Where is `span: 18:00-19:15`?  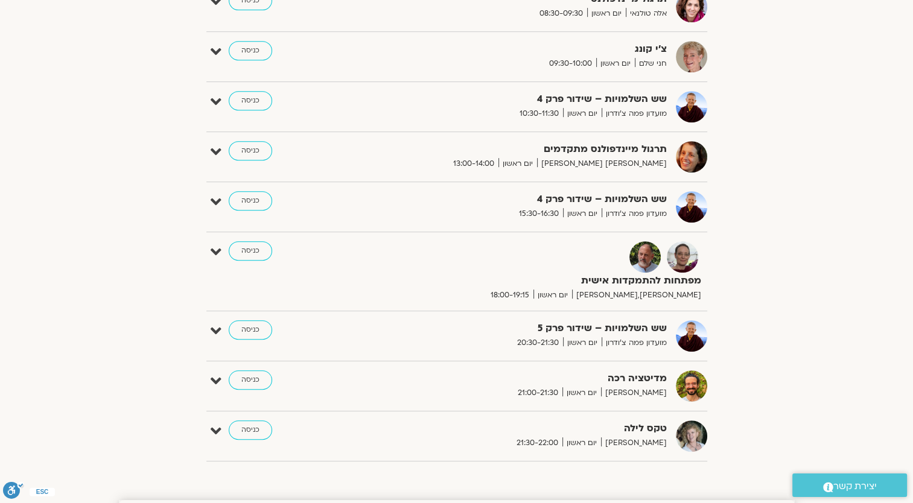 span: 18:00-19:15 is located at coordinates (510, 295).